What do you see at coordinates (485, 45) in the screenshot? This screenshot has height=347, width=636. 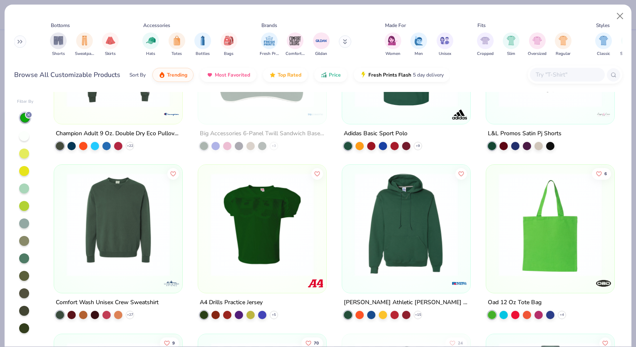 I see `div: filter for Cropped` at bounding box center [485, 45].